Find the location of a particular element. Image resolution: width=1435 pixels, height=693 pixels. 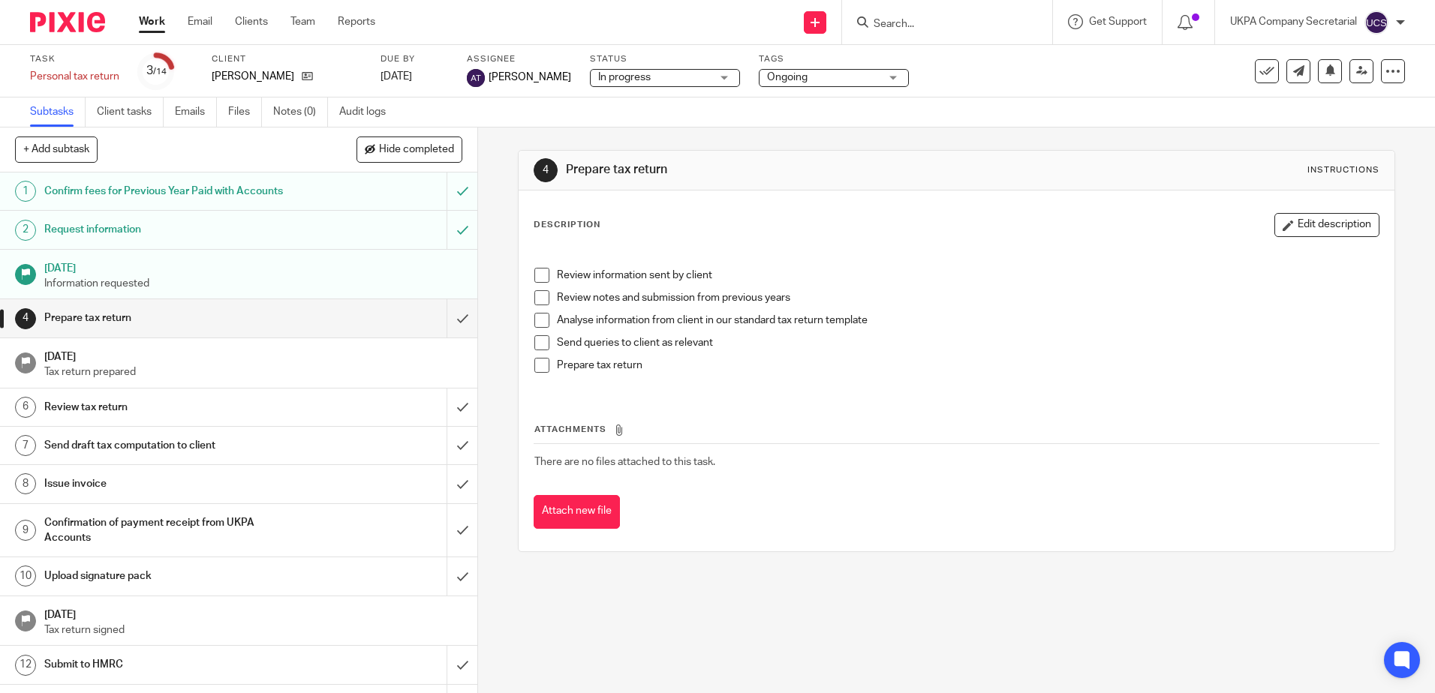

div: Personal tax return is located at coordinates (74, 77).